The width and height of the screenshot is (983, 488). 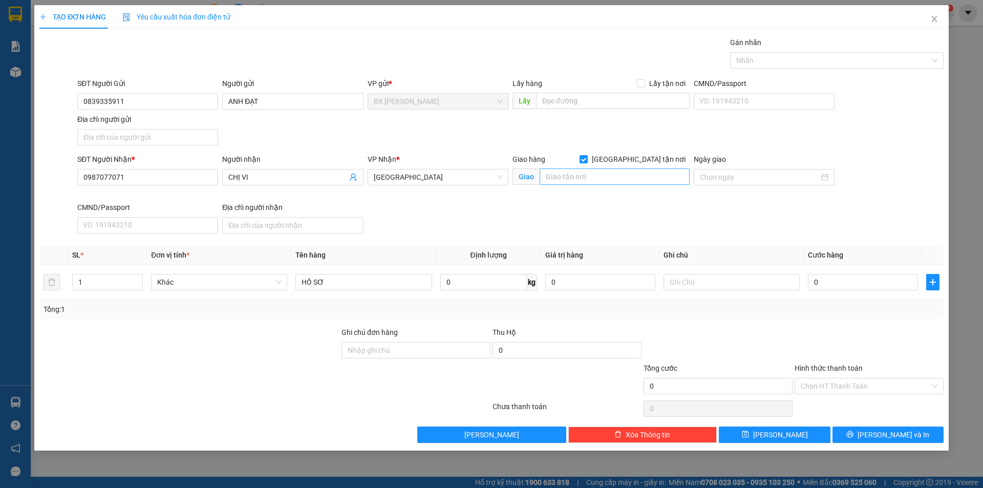 What do you see at coordinates (170, 255) in the screenshot?
I see `span: Đơn vị tính` at bounding box center [170, 255].